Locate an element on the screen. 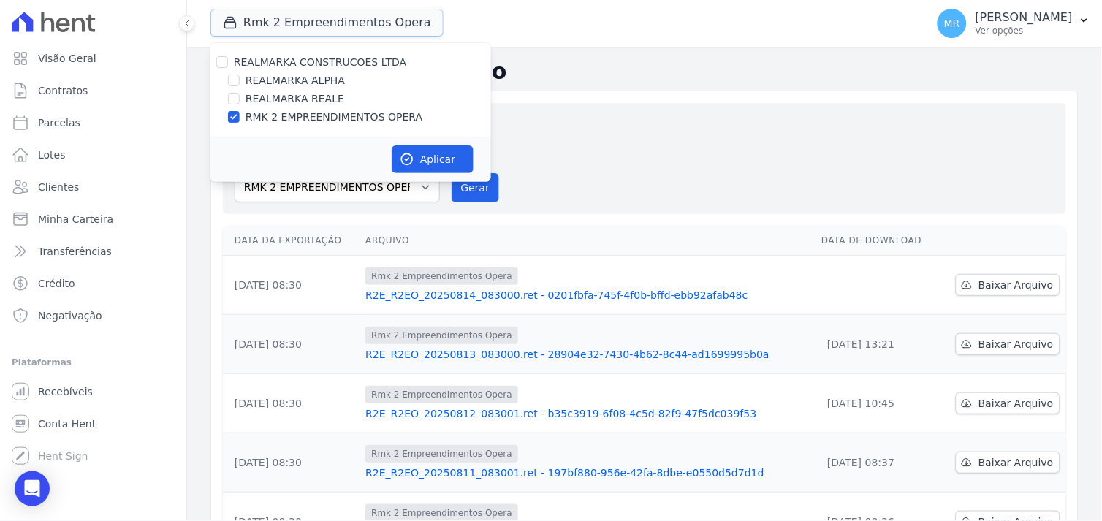 This screenshot has width=1102, height=521. a: Parcelas is located at coordinates (93, 123).